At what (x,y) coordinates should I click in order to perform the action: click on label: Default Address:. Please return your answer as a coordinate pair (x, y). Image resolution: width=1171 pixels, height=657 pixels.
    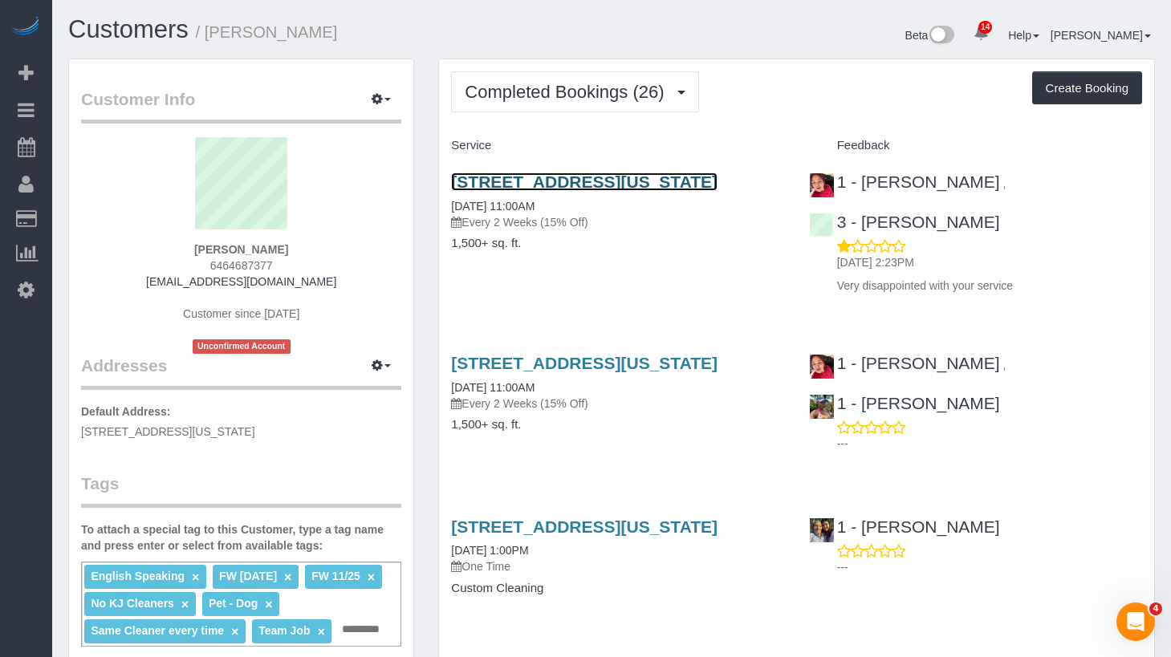
    Looking at the image, I should click on (126, 412).